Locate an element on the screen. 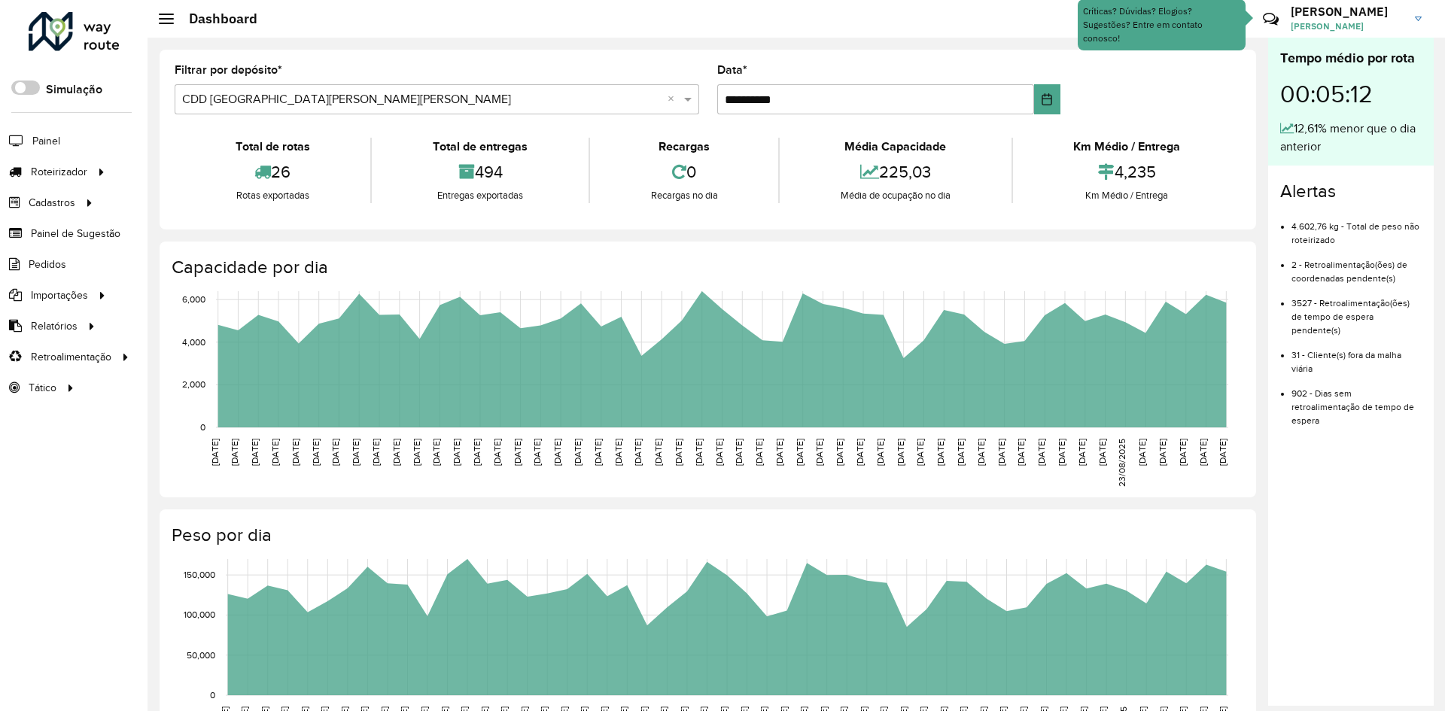 This screenshot has height=711, width=1445. div: Recargas is located at coordinates (684, 147).